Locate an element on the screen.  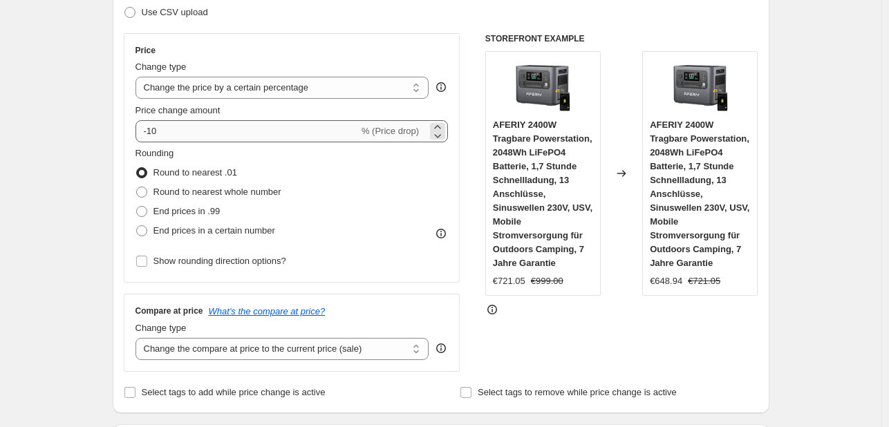
span: Price change amount is located at coordinates (178, 110).